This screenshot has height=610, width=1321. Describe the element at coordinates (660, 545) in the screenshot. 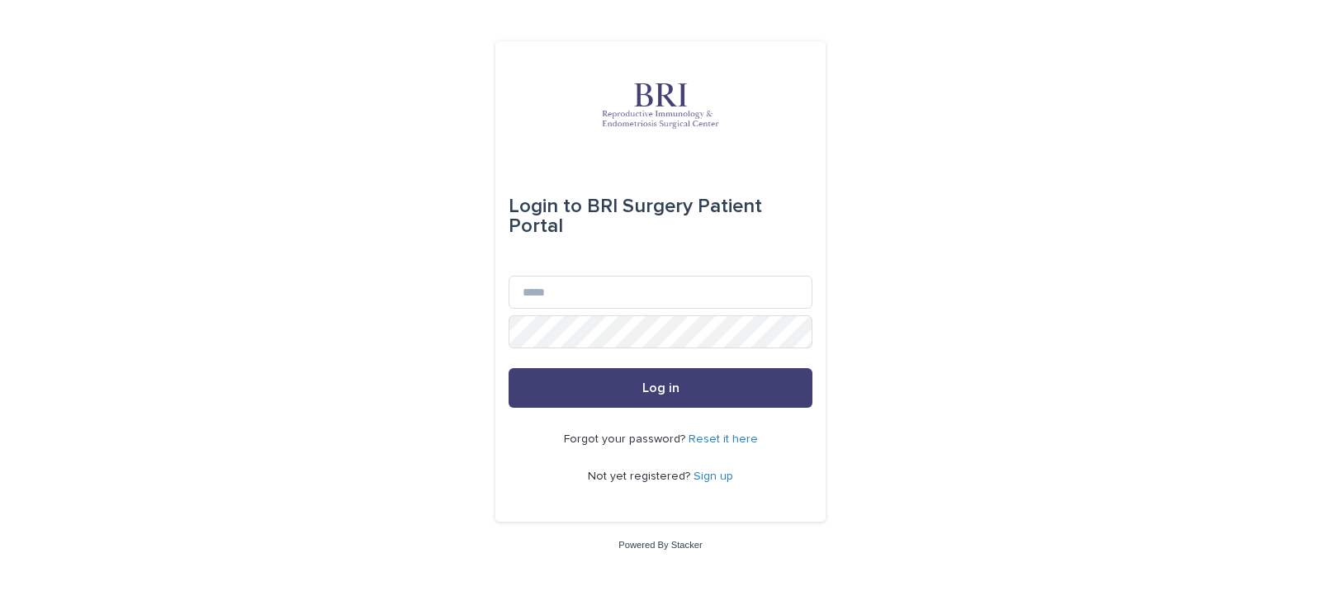

I see `a: Powered By Stacker` at that location.